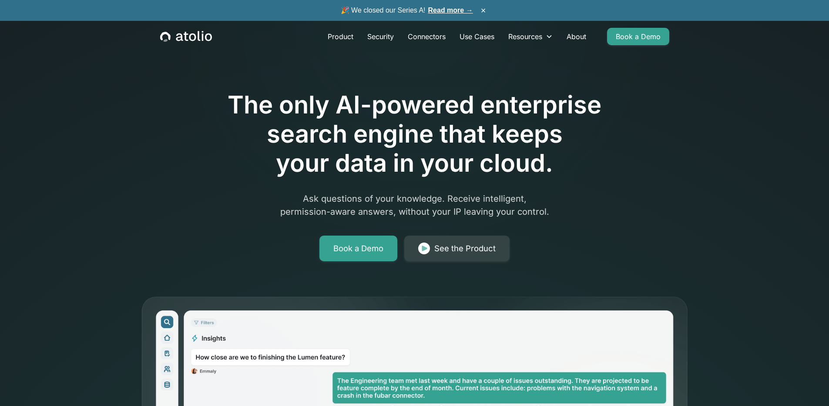 This screenshot has width=829, height=406. Describe the element at coordinates (477, 37) in the screenshot. I see `a: Use Cases` at that location.